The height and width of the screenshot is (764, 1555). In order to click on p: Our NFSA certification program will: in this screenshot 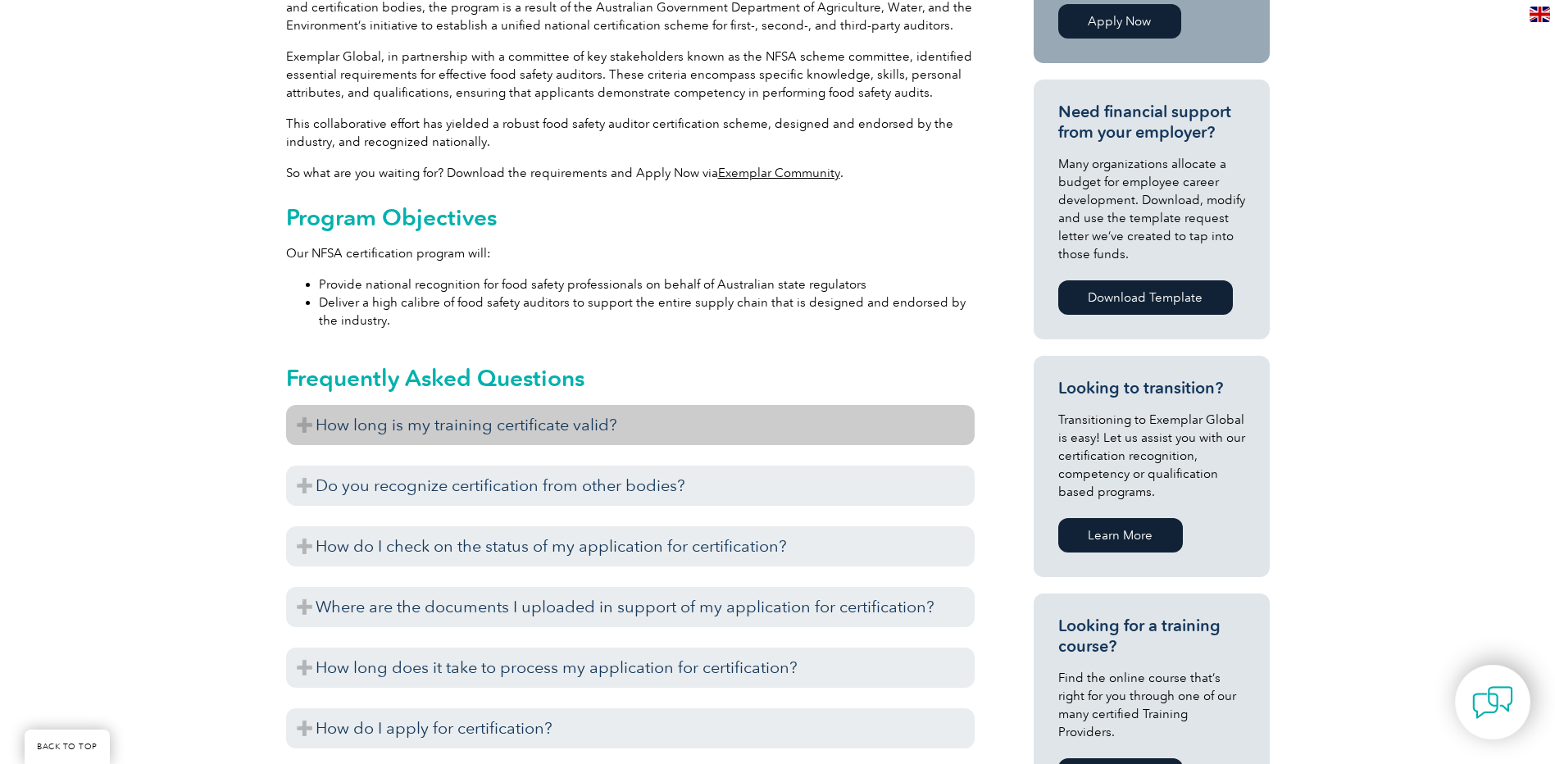, I will do `click(630, 253)`.